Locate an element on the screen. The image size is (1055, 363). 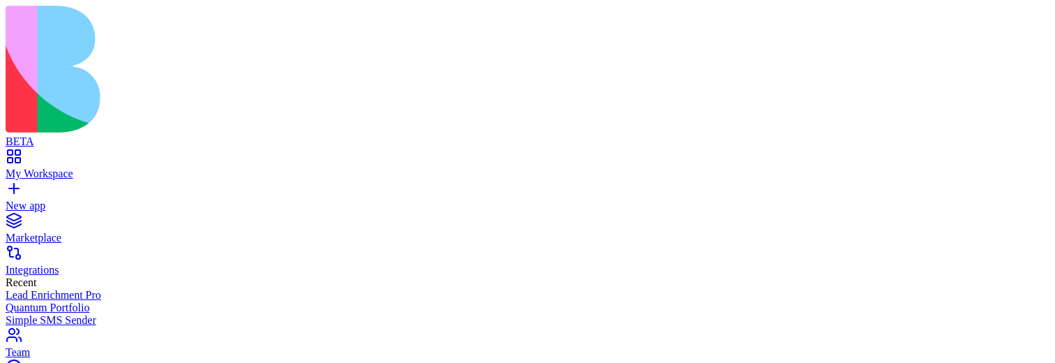
div: Quantum Portfolio is located at coordinates (527, 308).